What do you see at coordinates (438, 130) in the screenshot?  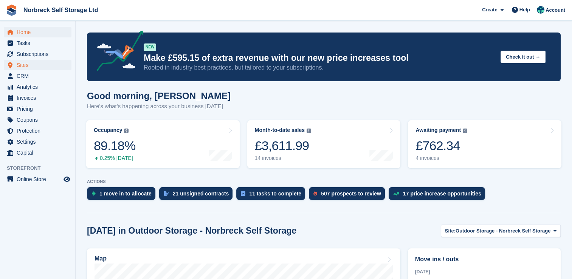 I see `div: Awaiting payment` at bounding box center [438, 130].